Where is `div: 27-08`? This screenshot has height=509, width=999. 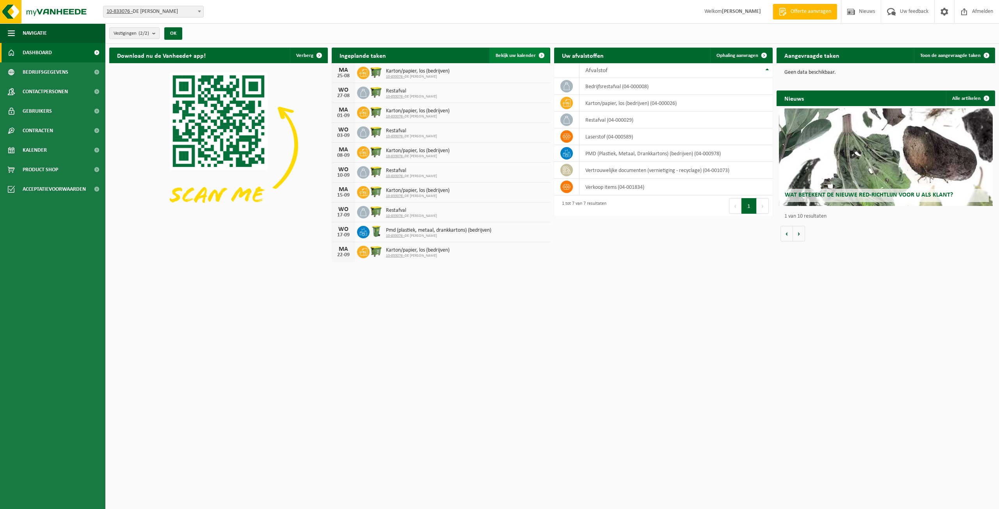
div: 27-08 is located at coordinates (343, 96).